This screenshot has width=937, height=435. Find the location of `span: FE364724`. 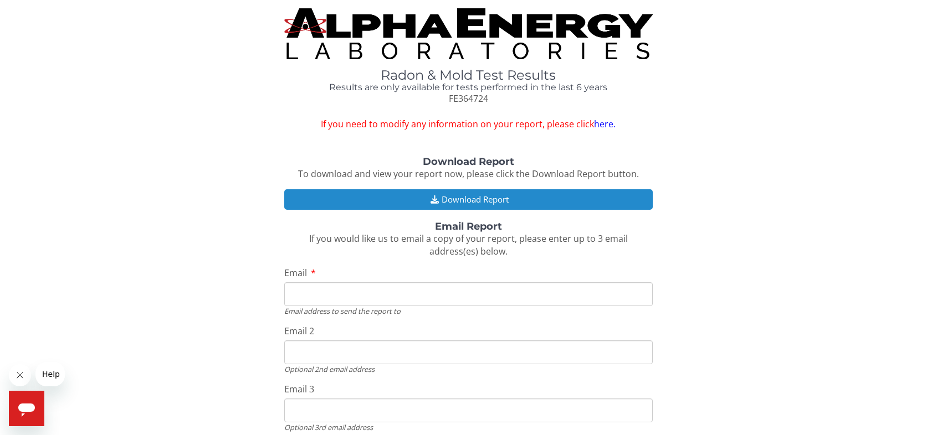

span: FE364724 is located at coordinates (468, 99).